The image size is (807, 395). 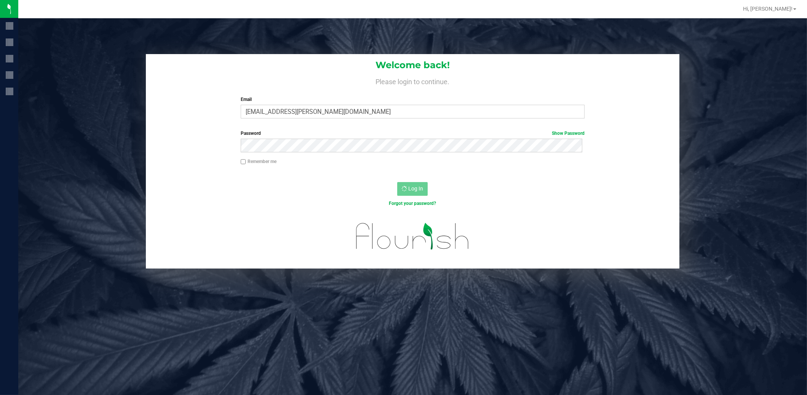 What do you see at coordinates (412, 65) in the screenshot?
I see `h1: Welcome back!` at bounding box center [412, 65].